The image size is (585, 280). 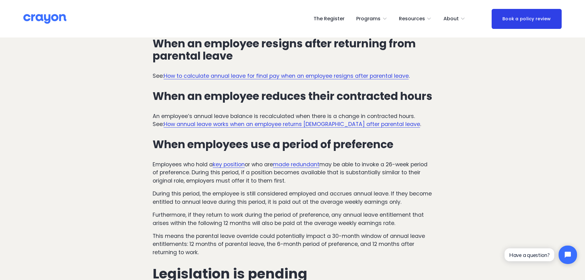 I want to click on h3: When an employee reduces their contracted hours, so click(x=292, y=96).